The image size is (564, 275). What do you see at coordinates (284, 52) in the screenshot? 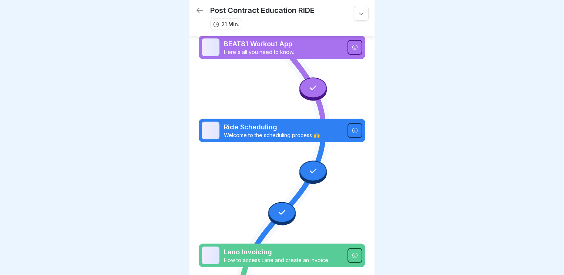
I see `p: Here's all you need to know.` at bounding box center [284, 52].